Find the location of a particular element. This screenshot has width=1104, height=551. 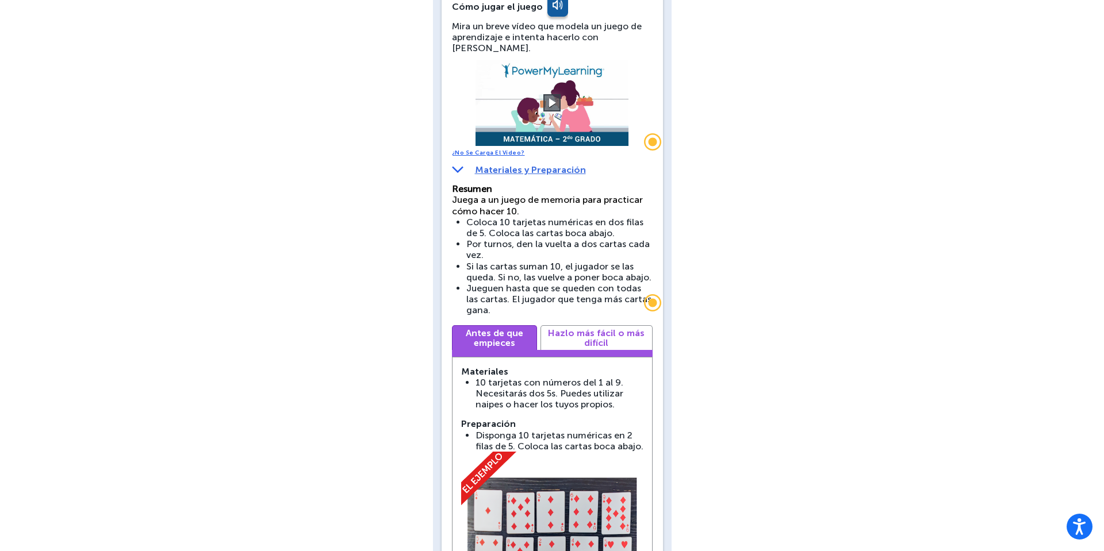

a: Antes de que empieces is located at coordinates (495, 338).